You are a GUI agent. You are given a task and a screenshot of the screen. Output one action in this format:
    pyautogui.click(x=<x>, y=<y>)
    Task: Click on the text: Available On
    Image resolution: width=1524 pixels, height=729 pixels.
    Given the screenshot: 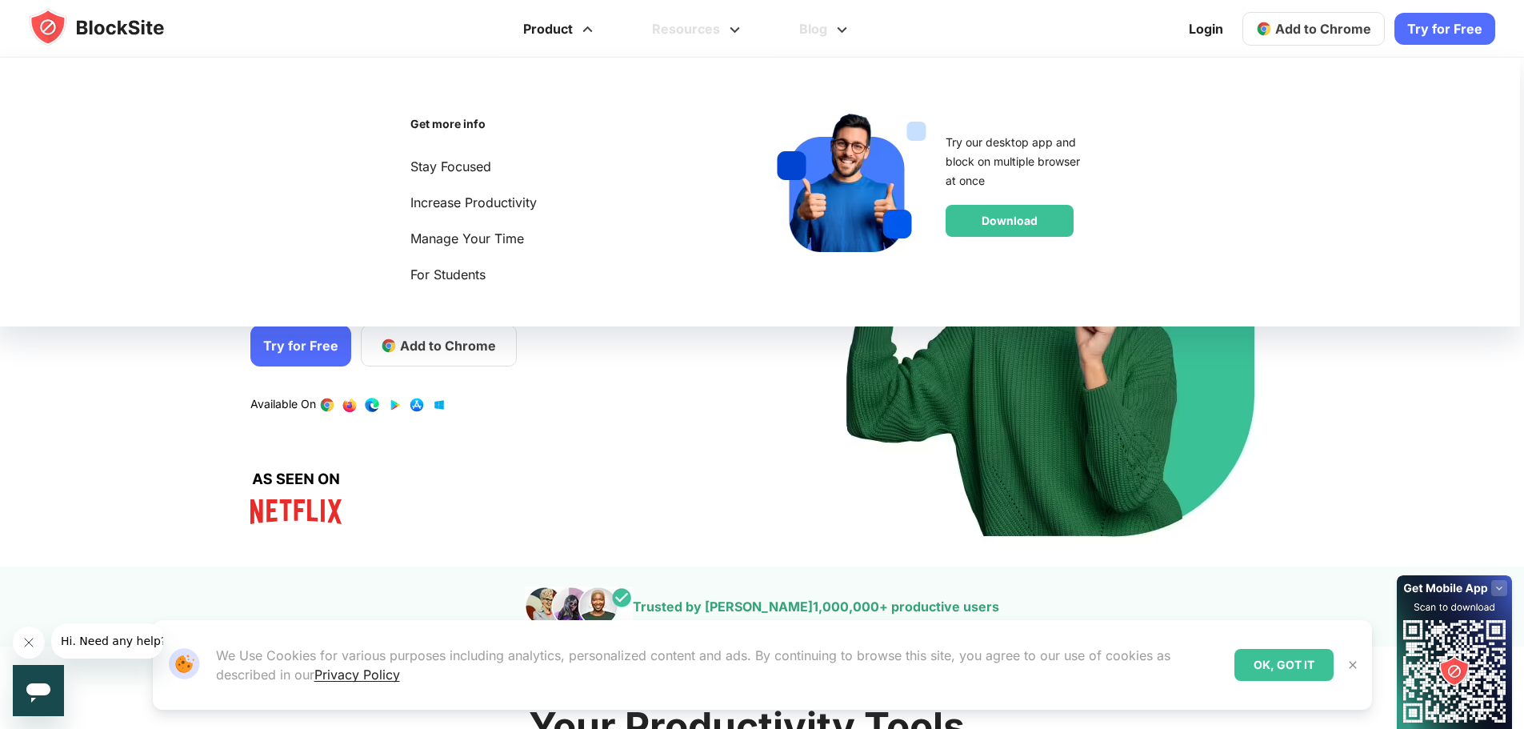 What is the action you would take?
    pyautogui.click(x=283, y=405)
    